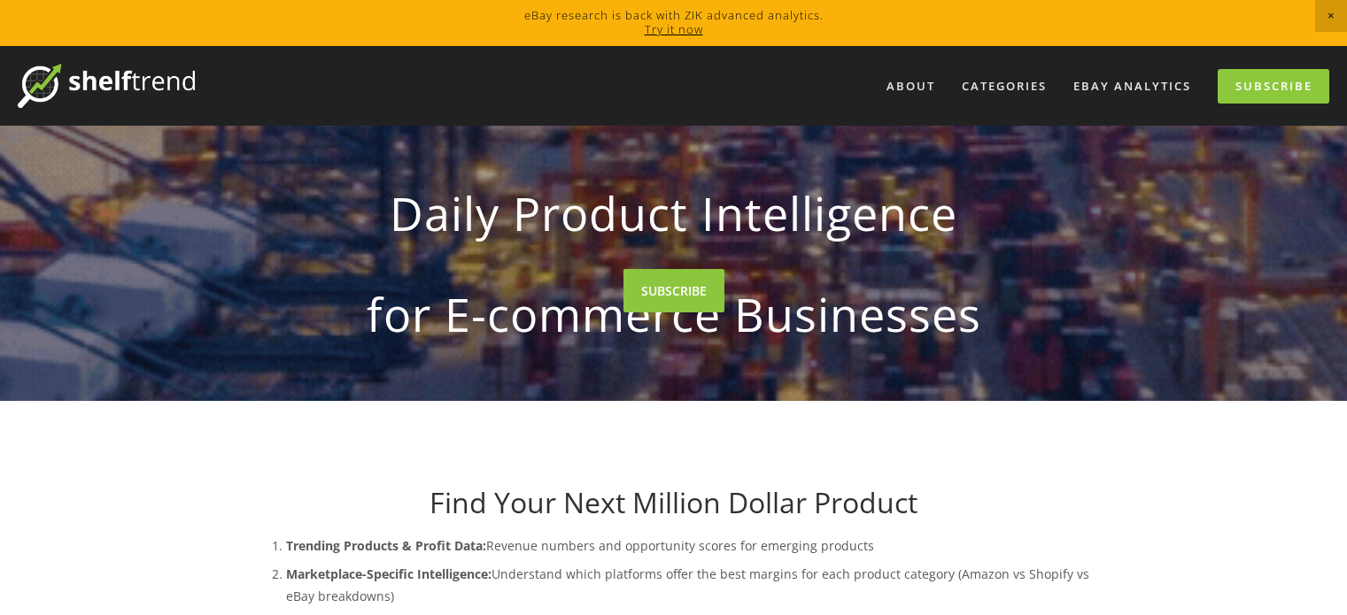 The image size is (1347, 615). Describe the element at coordinates (386, 545) in the screenshot. I see `strong: Trending Products & Profit Data:` at that location.